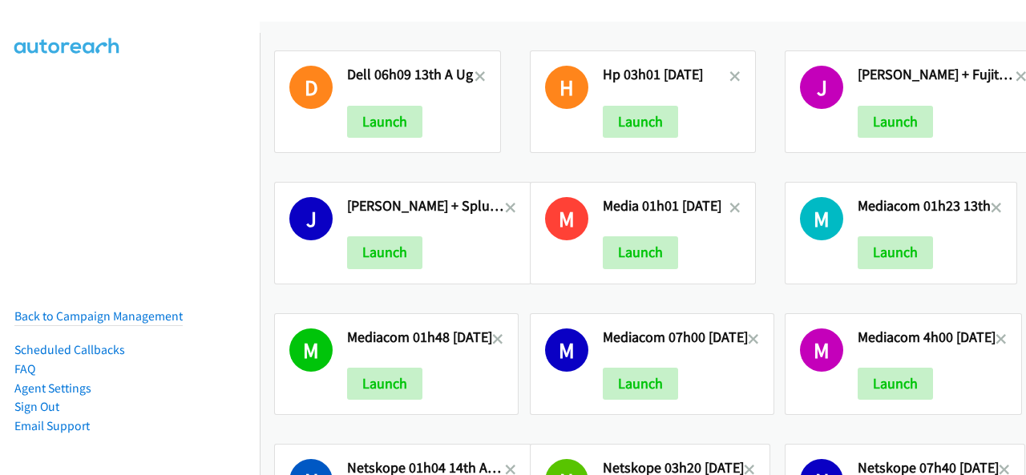 This screenshot has height=475, width=1026. What do you see at coordinates (52, 426) in the screenshot?
I see `a: Email Support` at bounding box center [52, 426].